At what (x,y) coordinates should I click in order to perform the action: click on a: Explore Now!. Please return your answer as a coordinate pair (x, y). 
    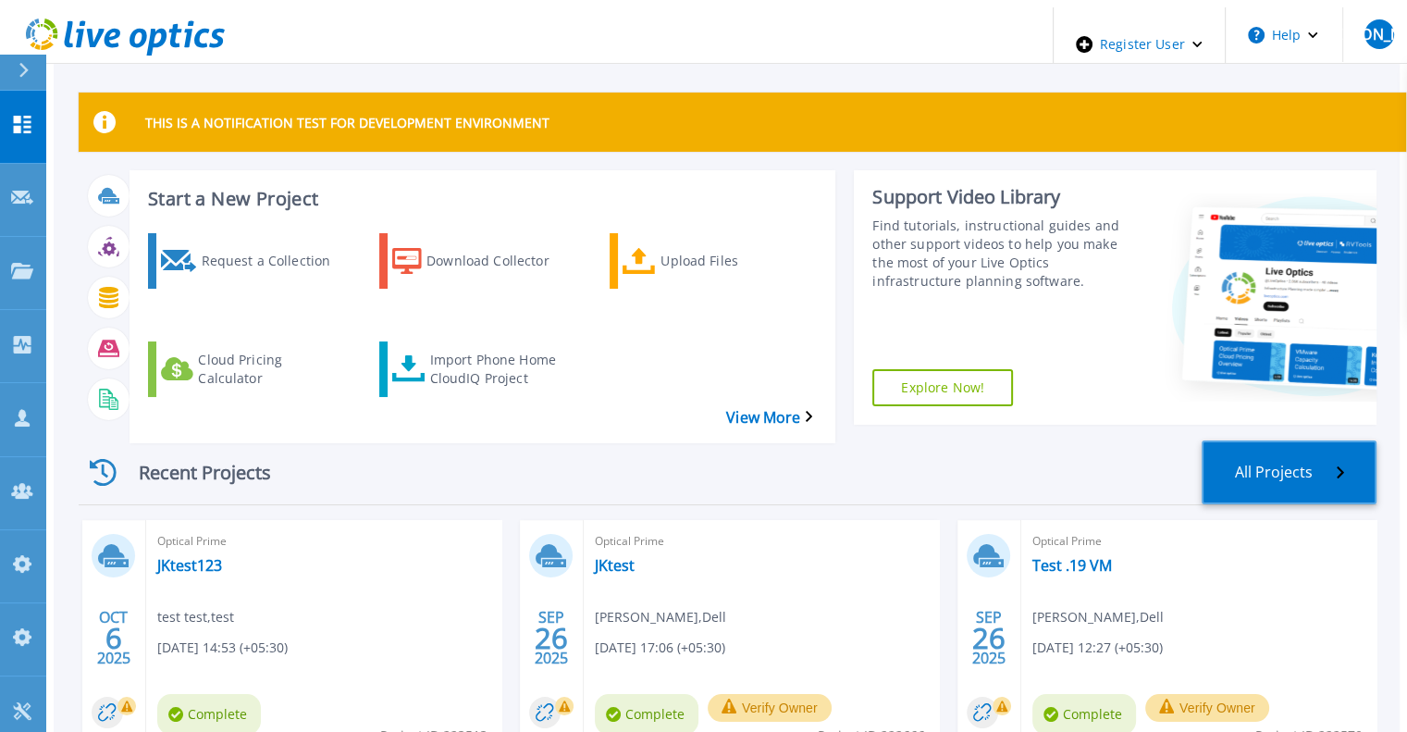
    Looking at the image, I should click on (943, 388).